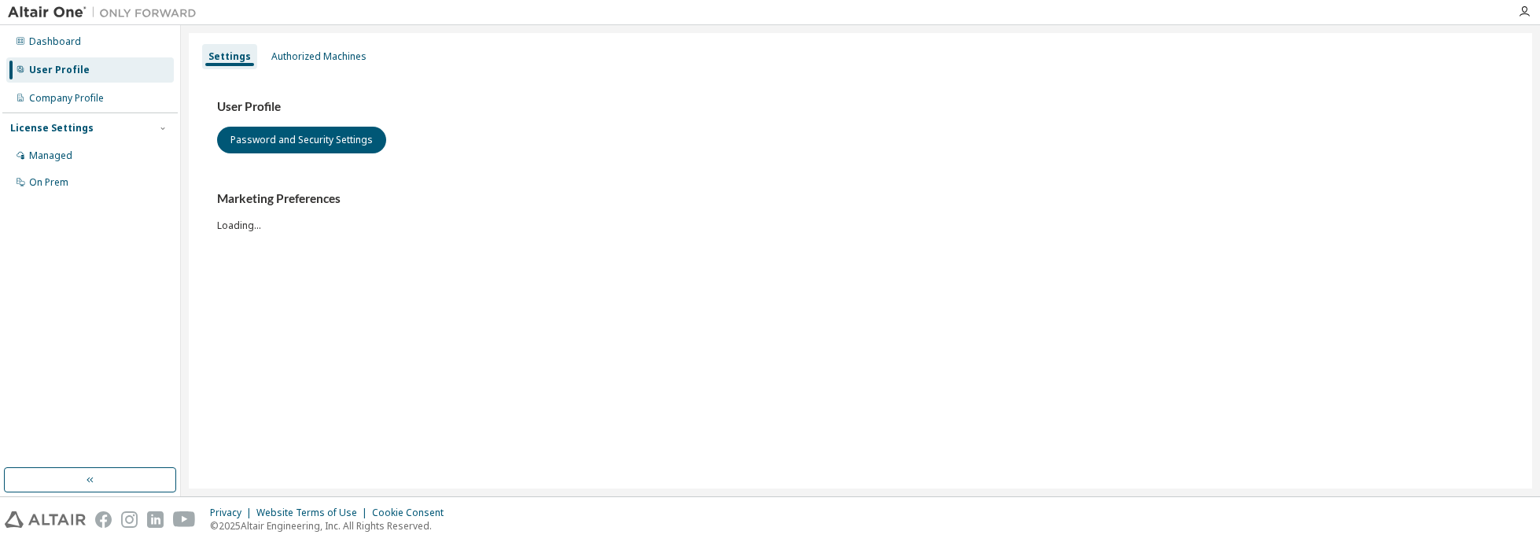  Describe the element at coordinates (184, 519) in the screenshot. I see `img: youtube.svg` at that location.